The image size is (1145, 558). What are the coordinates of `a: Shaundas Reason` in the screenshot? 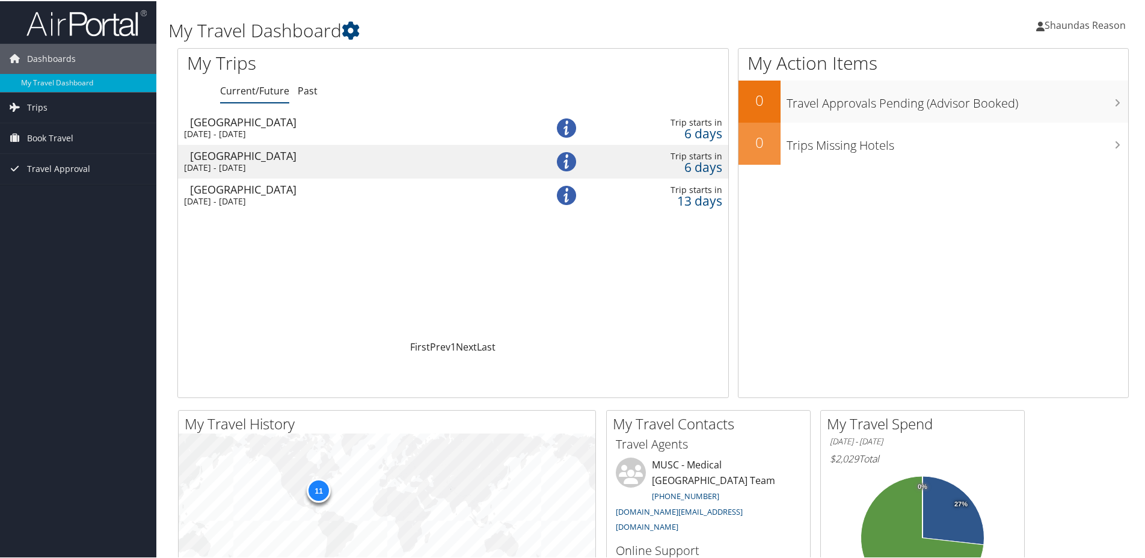 It's located at (1087, 24).